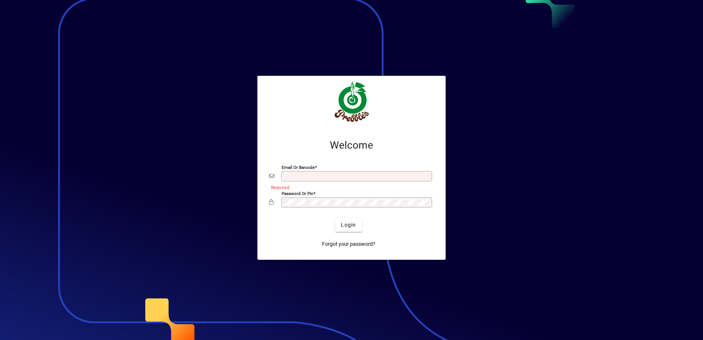 This screenshot has width=703, height=340. What do you see at coordinates (349, 244) in the screenshot?
I see `span: Forgot your password?` at bounding box center [349, 244].